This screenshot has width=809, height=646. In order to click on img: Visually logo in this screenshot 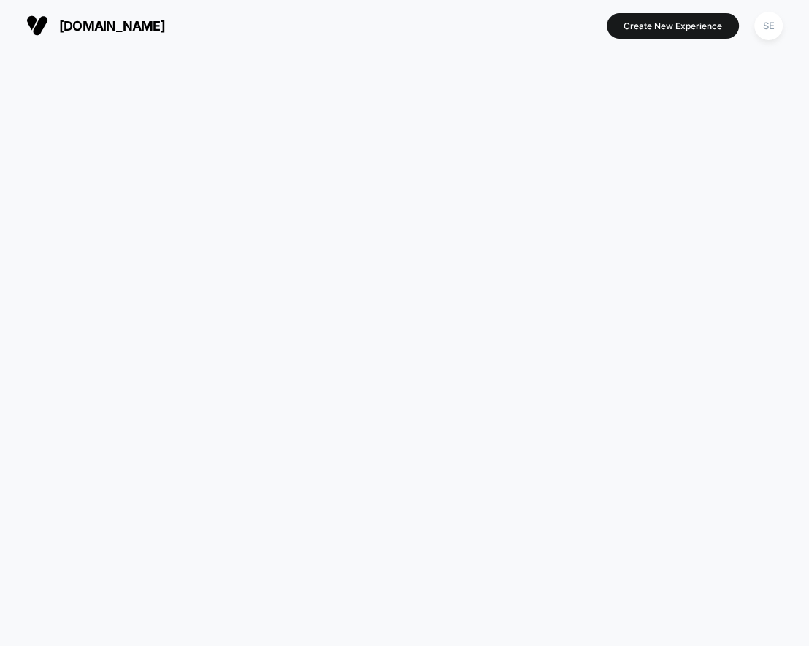, I will do `click(37, 26)`.